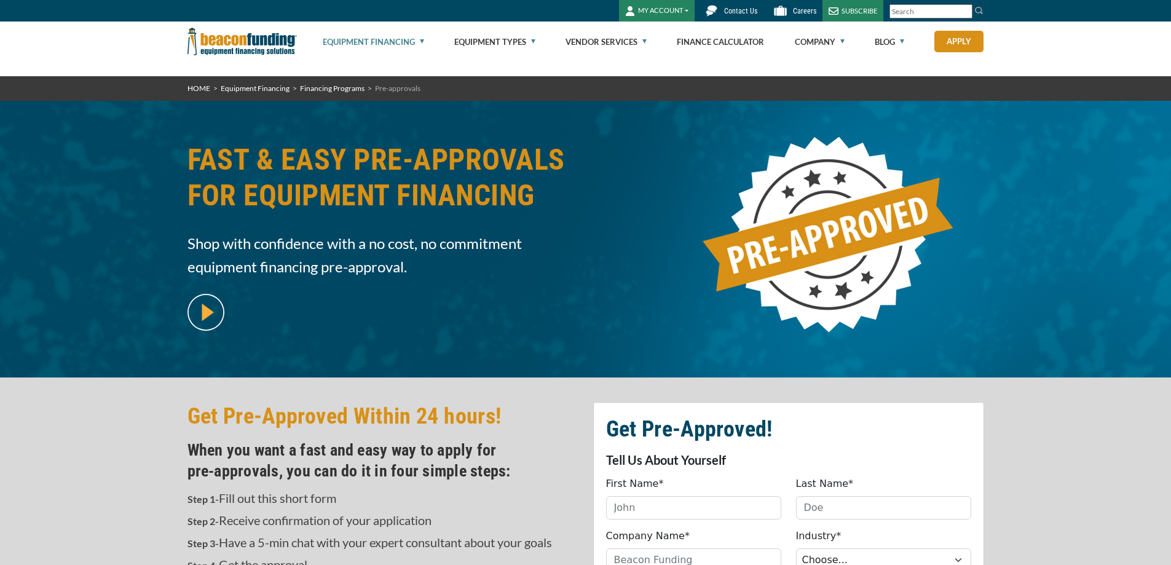  Describe the element at coordinates (495, 42) in the screenshot. I see `a: Equipment Types` at that location.